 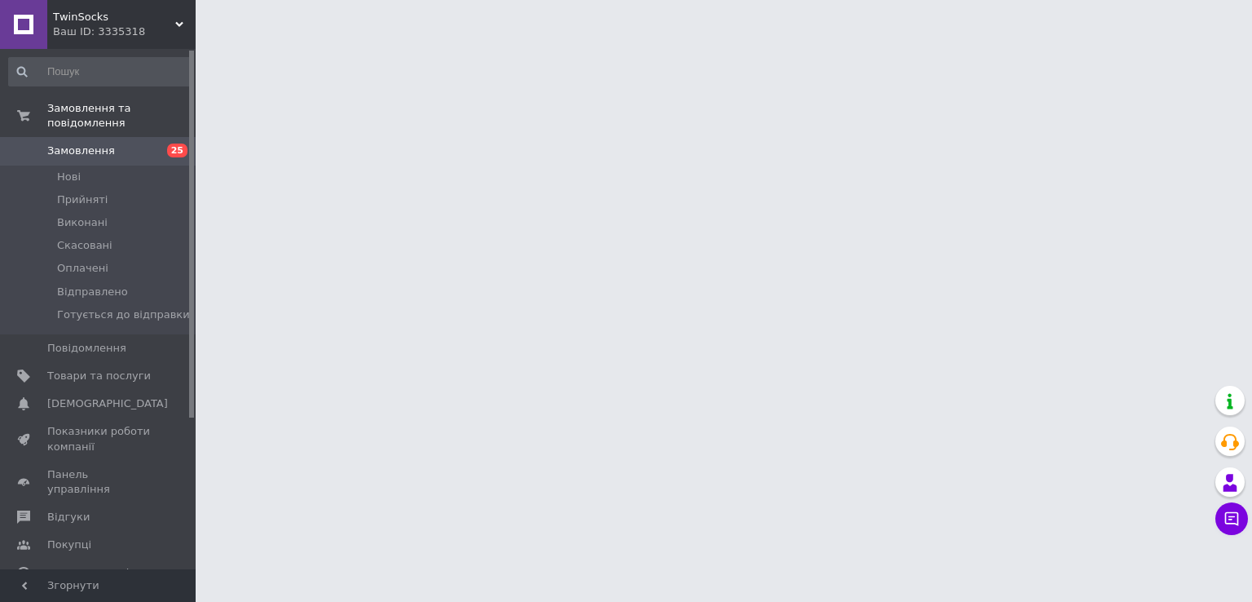 What do you see at coordinates (68, 517) in the screenshot?
I see `span: Відгуки` at bounding box center [68, 517].